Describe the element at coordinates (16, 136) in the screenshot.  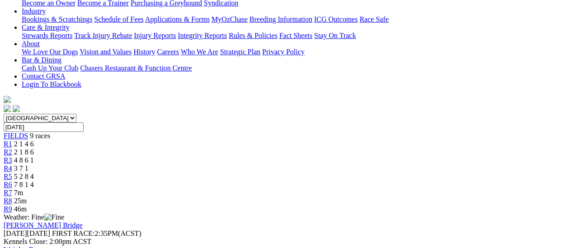
I see `a: FIELDS` at that location.